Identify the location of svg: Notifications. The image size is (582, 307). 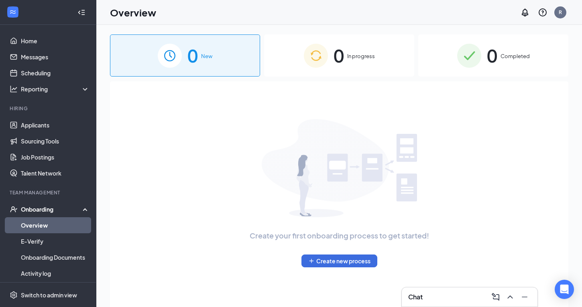
(525, 12).